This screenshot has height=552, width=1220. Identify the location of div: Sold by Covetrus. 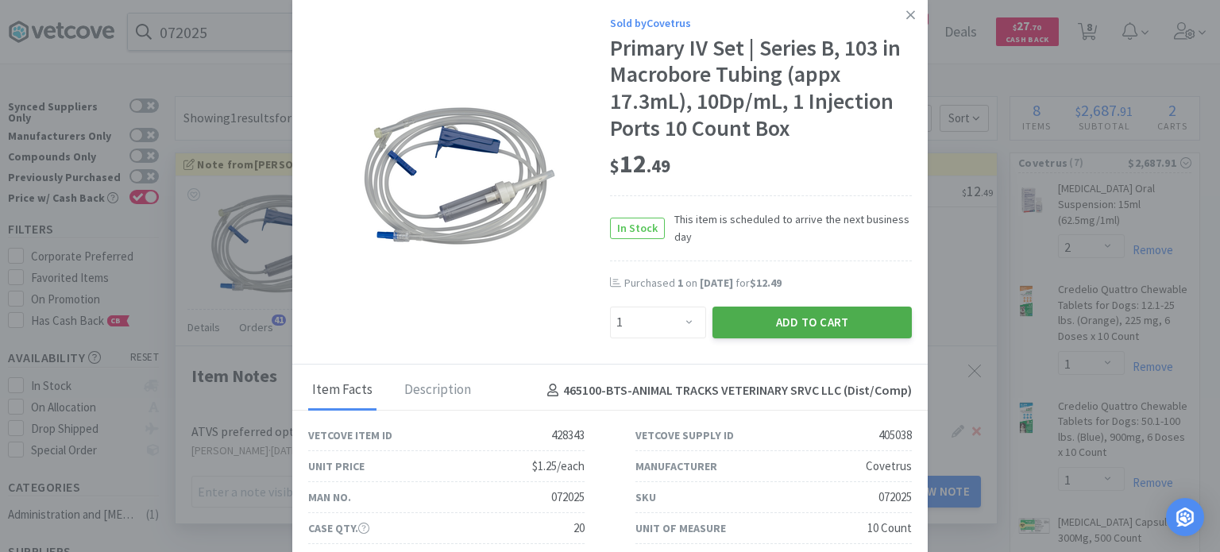
(761, 23).